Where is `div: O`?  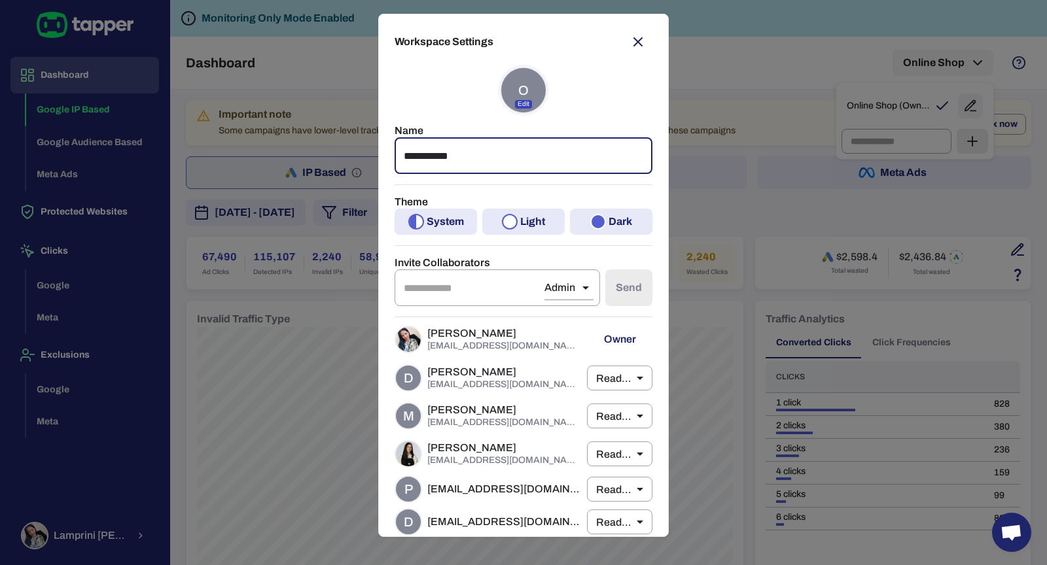 div: O is located at coordinates (524, 90).